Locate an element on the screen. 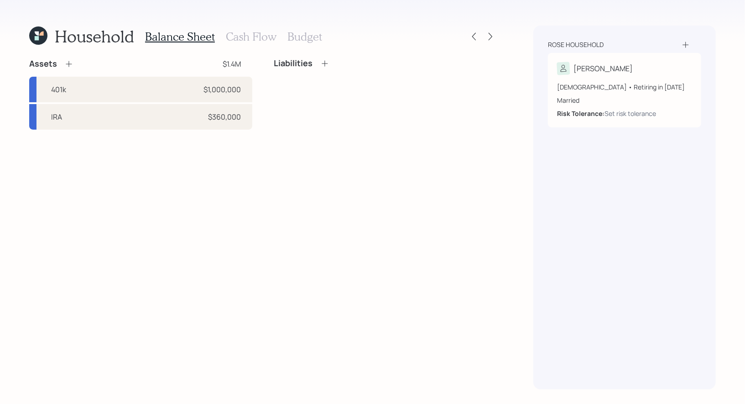 The width and height of the screenshot is (745, 404). h1: Household is located at coordinates (94, 36).